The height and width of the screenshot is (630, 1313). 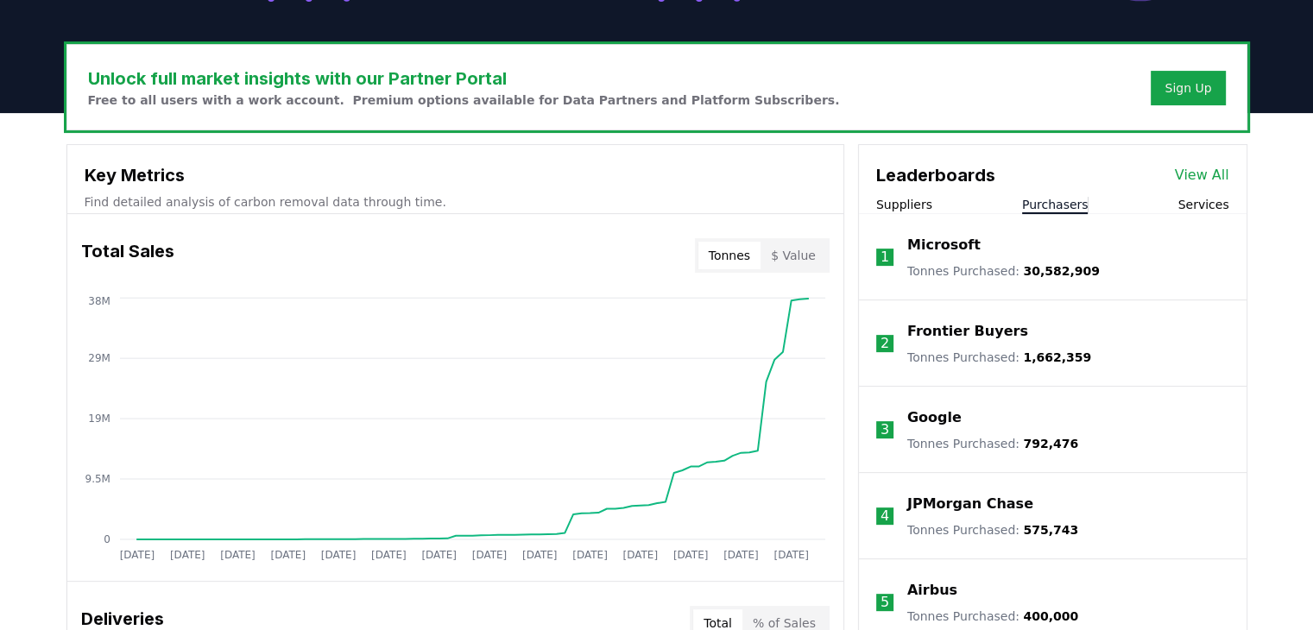 I want to click on span: 792,476, so click(x=1051, y=444).